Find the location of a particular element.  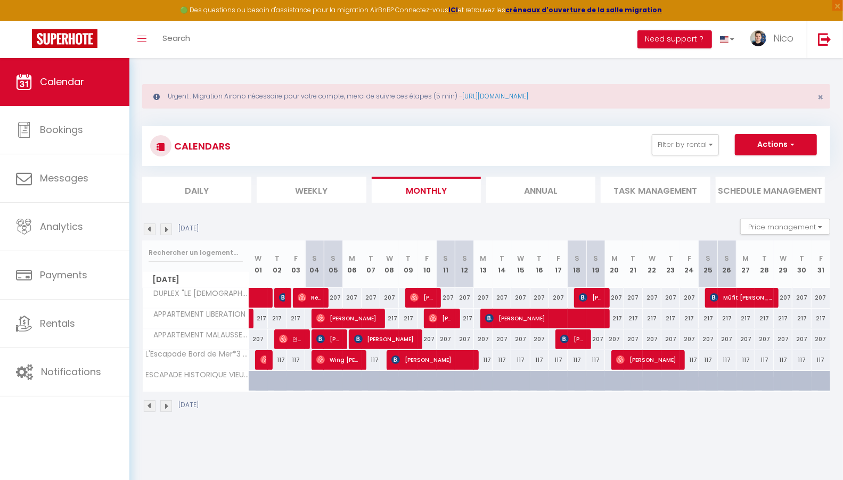

th: 07 is located at coordinates (371, 264).